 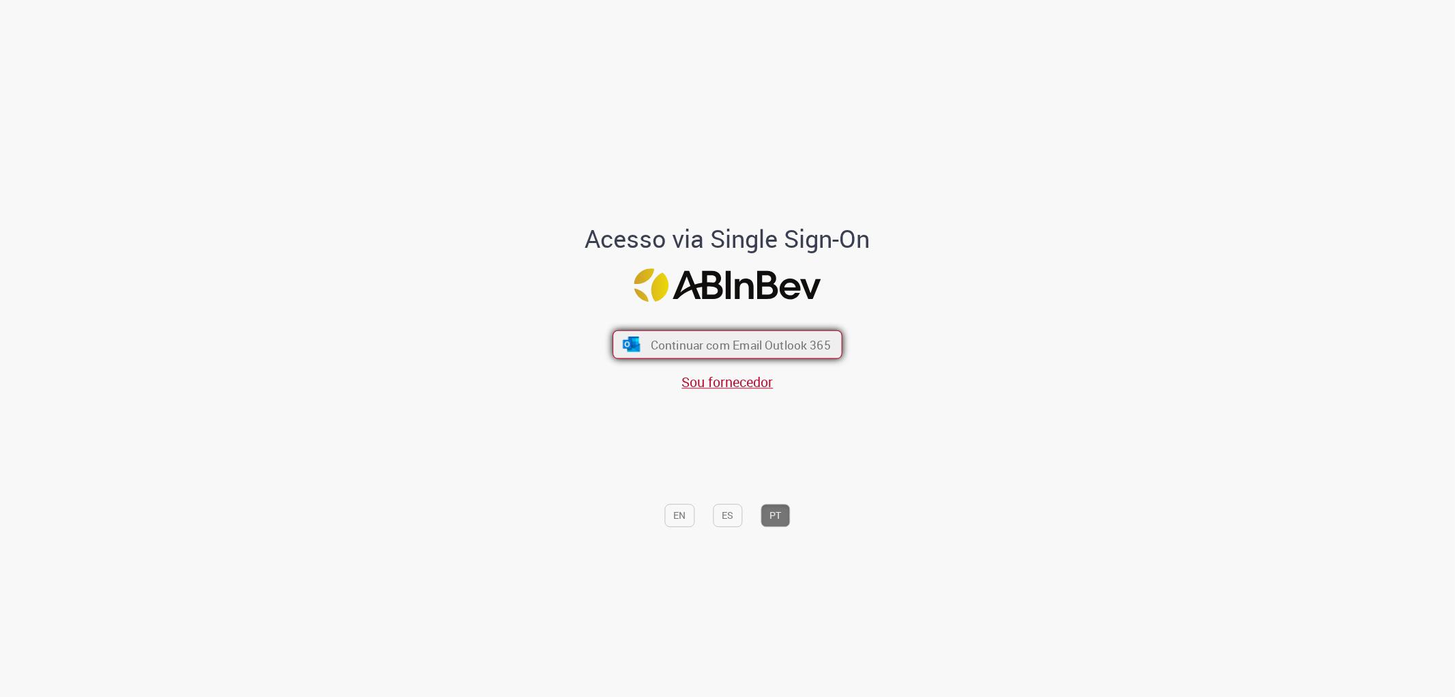 What do you see at coordinates (680, 515) in the screenshot?
I see `button: EN` at bounding box center [680, 515].